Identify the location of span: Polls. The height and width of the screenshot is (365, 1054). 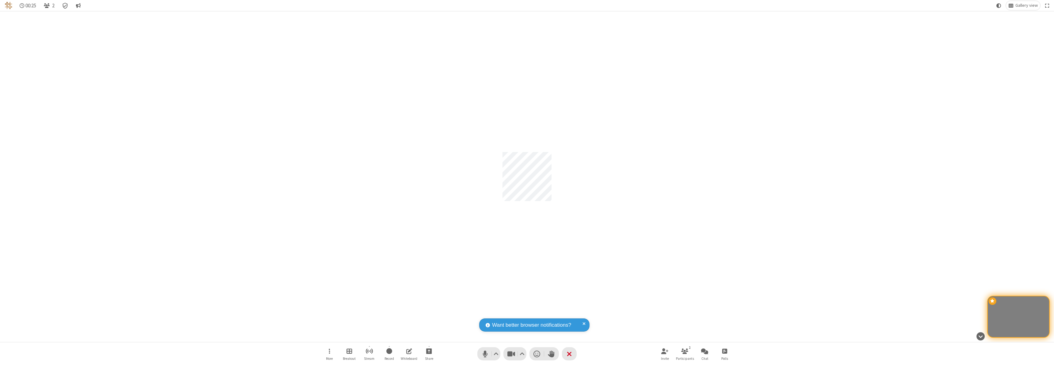
(725, 358).